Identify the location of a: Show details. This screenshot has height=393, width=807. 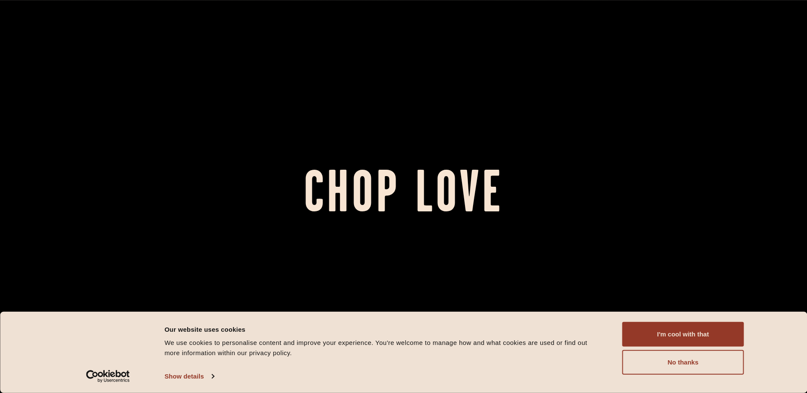
(189, 376).